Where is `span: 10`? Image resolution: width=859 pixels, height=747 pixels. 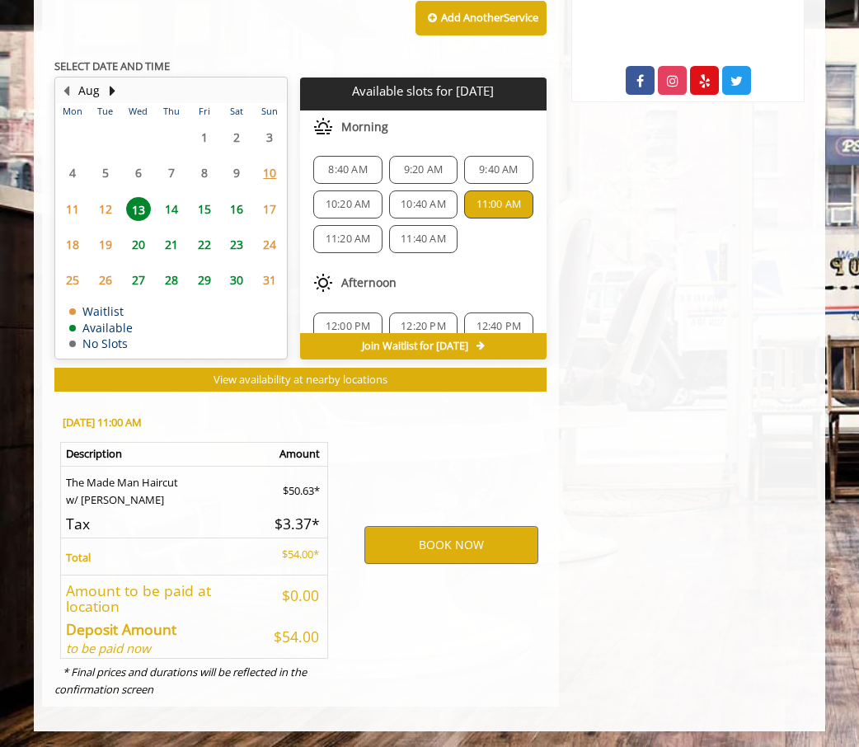 span: 10 is located at coordinates (269, 172).